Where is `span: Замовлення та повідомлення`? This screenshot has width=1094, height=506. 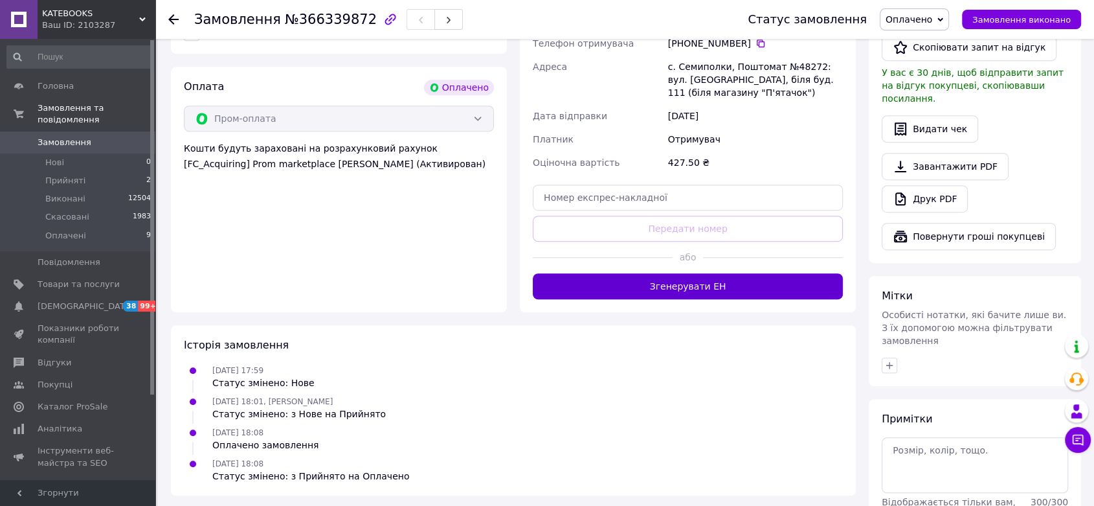 span: Замовлення та повідомлення is located at coordinates (96, 114).